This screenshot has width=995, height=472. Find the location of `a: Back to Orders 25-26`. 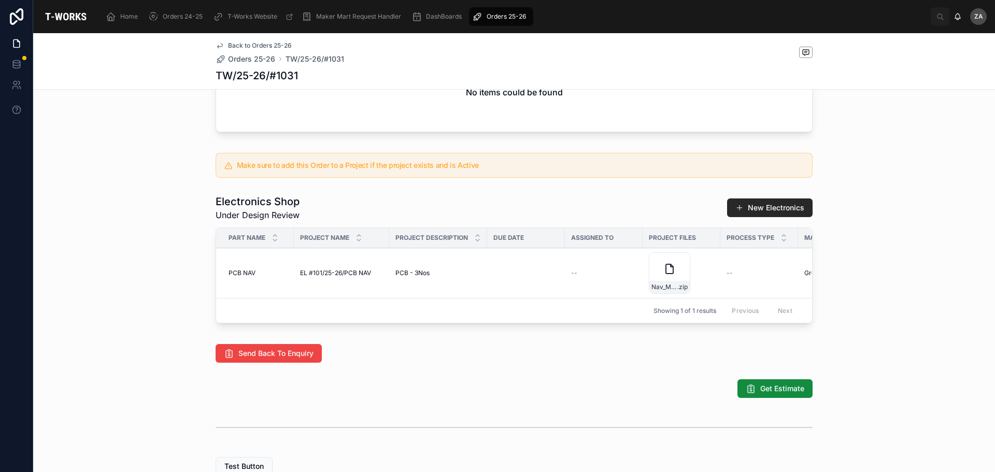

a: Back to Orders 25-26 is located at coordinates (253, 46).